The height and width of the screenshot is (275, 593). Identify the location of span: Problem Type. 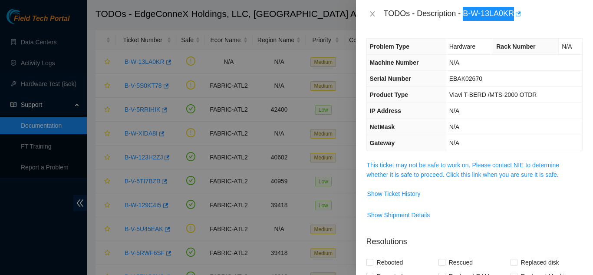
(390, 46).